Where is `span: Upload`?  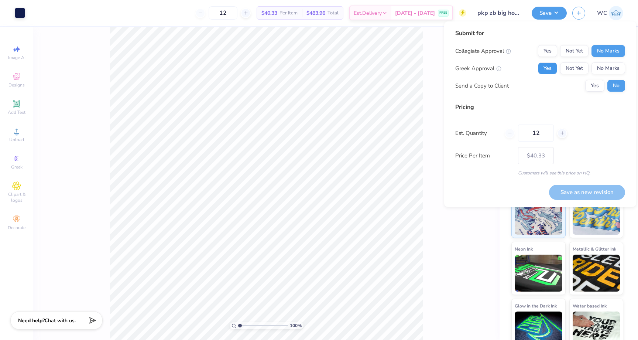 span: Upload is located at coordinates (17, 140).